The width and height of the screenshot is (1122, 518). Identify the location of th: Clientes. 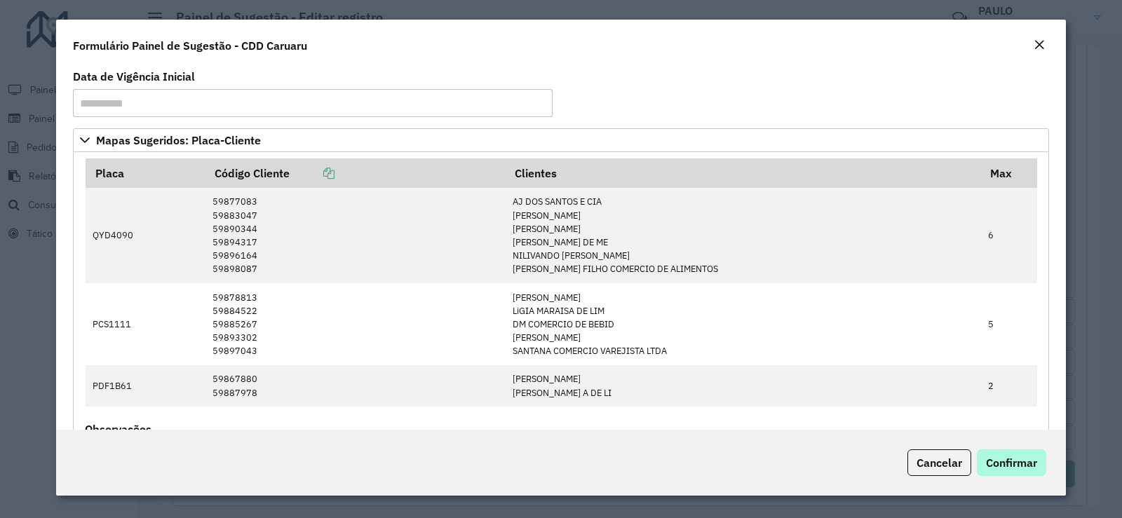
(743, 173).